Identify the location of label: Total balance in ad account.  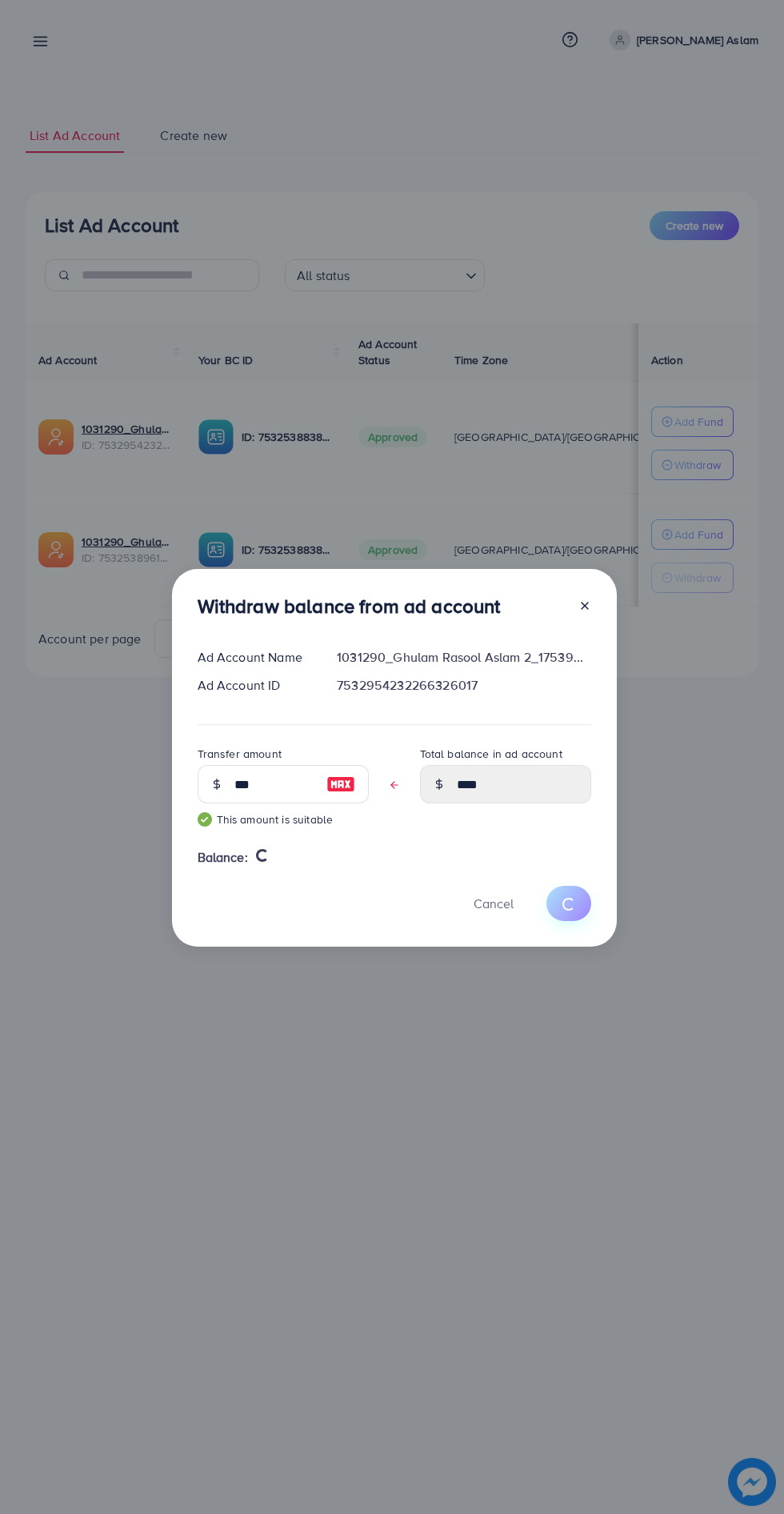
(491, 754).